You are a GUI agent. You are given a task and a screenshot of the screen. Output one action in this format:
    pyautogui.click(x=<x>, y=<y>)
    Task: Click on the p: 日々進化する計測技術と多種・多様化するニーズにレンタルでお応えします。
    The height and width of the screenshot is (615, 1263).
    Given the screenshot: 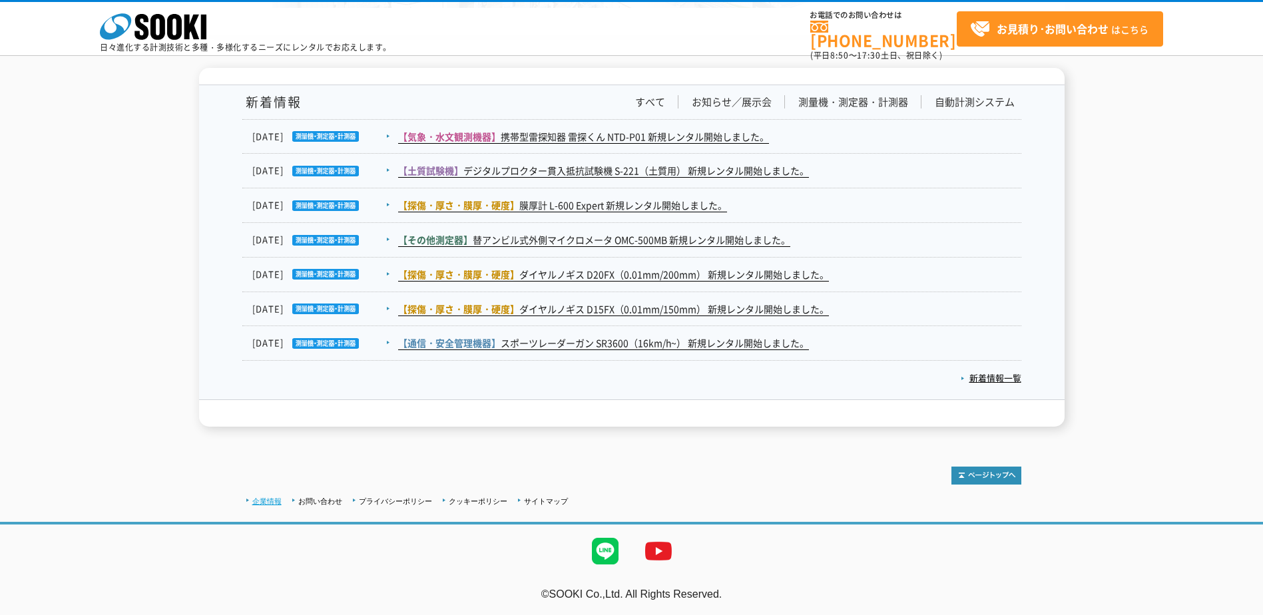 What is the action you would take?
    pyautogui.click(x=246, y=47)
    